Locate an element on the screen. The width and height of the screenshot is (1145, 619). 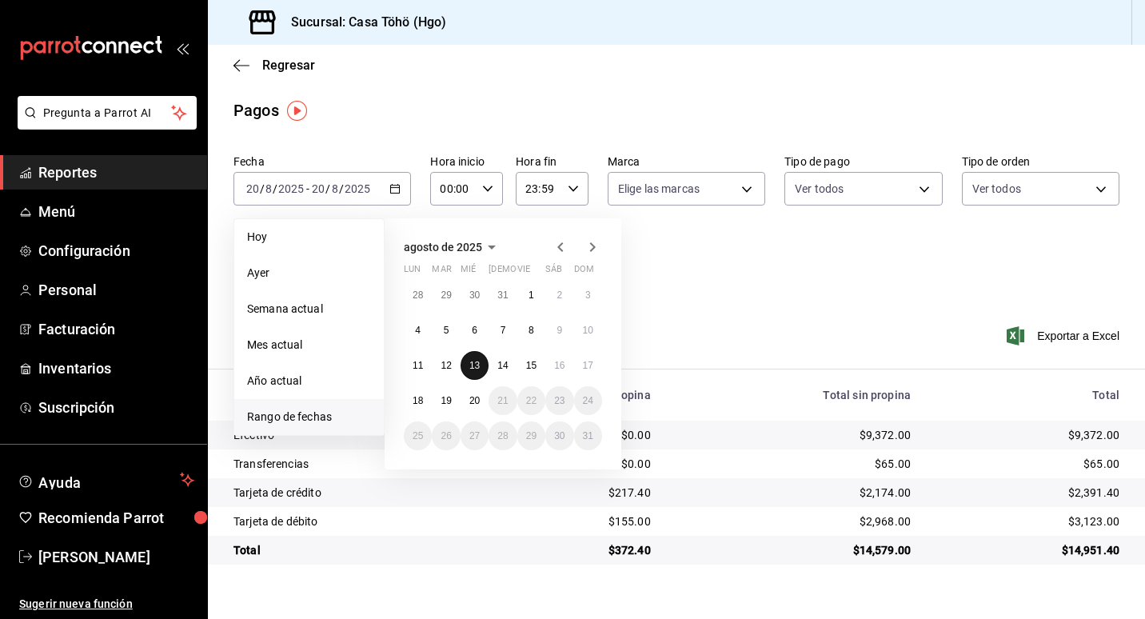
abbr: 31 de agosto de 2025 is located at coordinates (588, 436).